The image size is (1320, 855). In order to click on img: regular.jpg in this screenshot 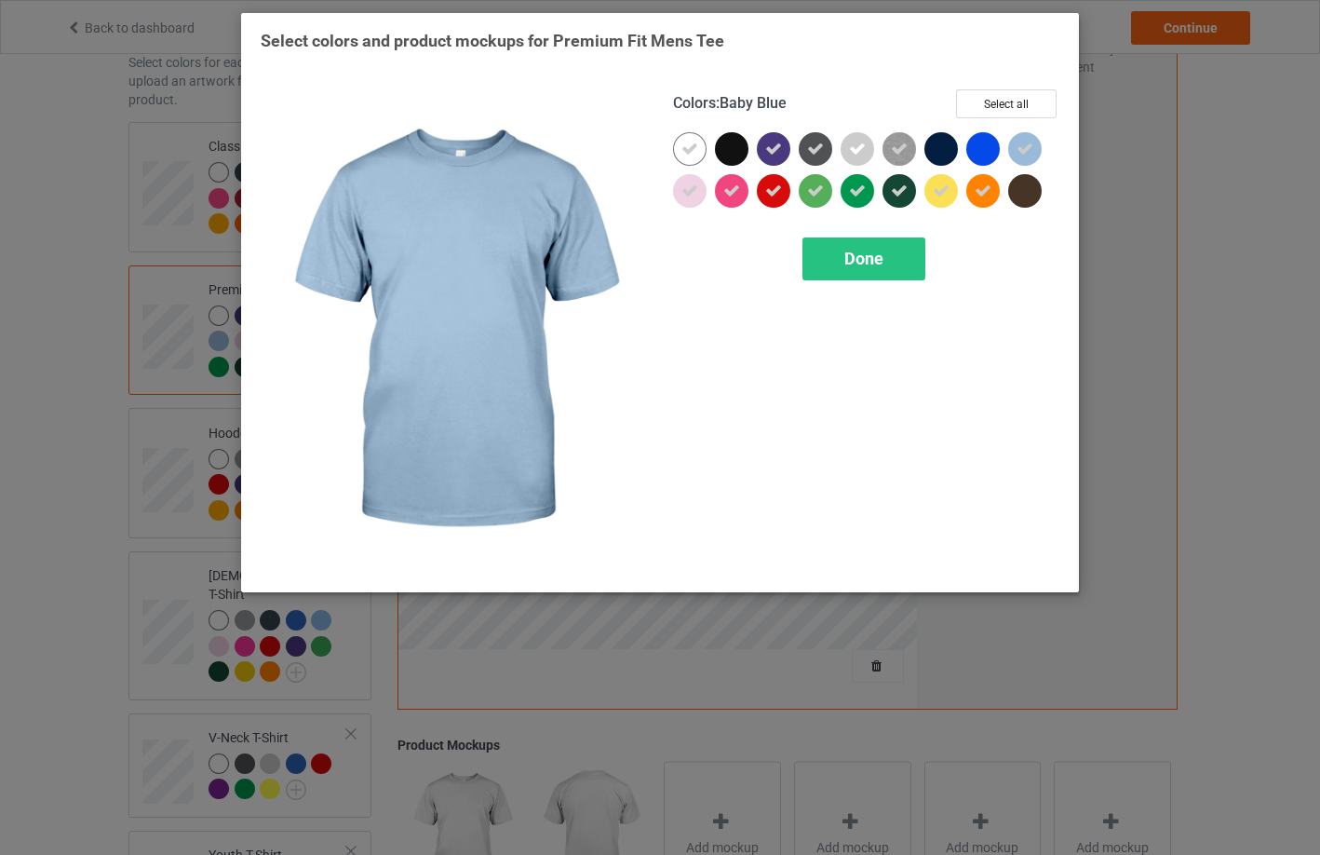, I will do `click(453, 331)`.